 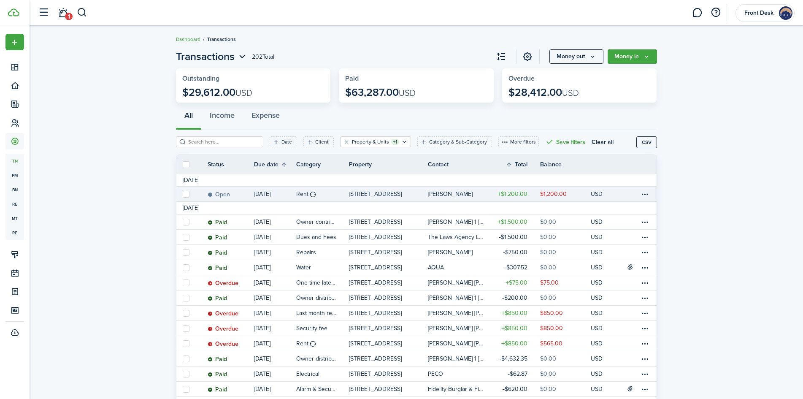 What do you see at coordinates (551, 343) in the screenshot?
I see `table-amount-description: $565.00` at bounding box center [551, 343].